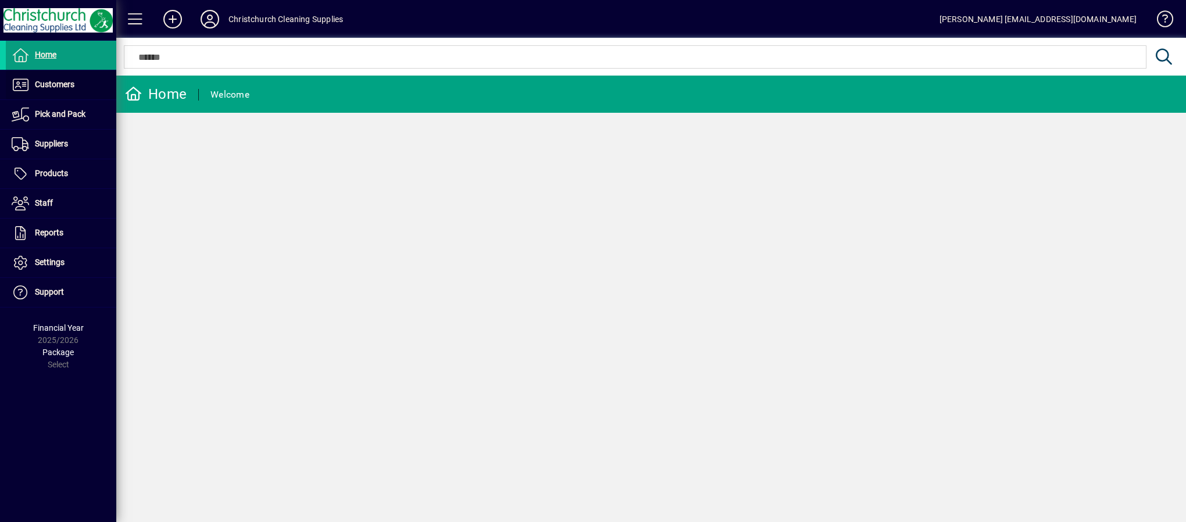 This screenshot has width=1186, height=522. I want to click on span: Products, so click(51, 173).